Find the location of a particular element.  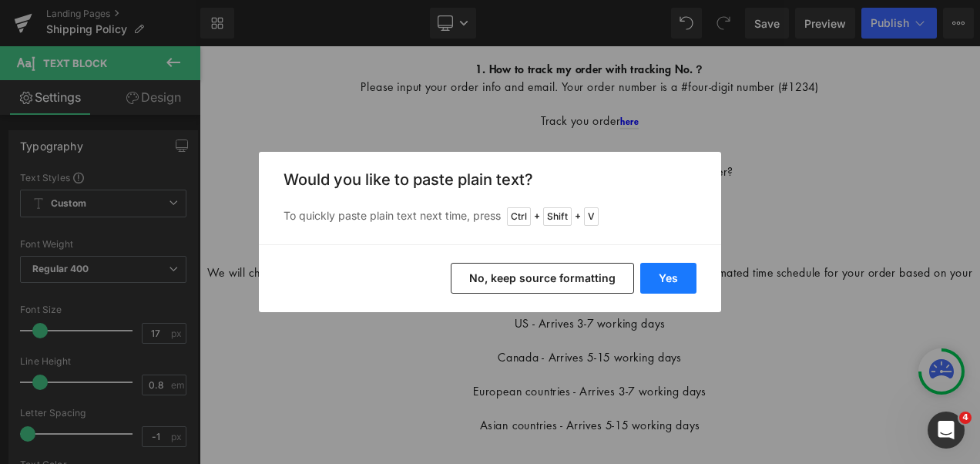

button: No, keep source formatting is located at coordinates (542, 278).